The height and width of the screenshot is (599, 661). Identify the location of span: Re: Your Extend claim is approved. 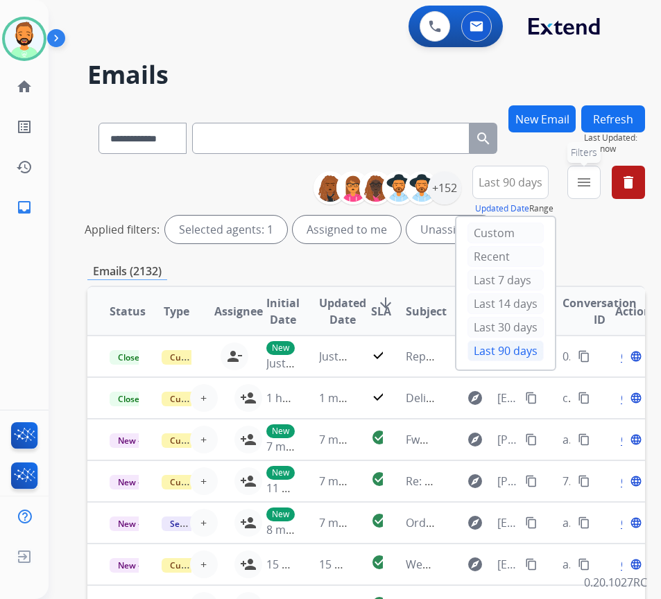
(494, 481).